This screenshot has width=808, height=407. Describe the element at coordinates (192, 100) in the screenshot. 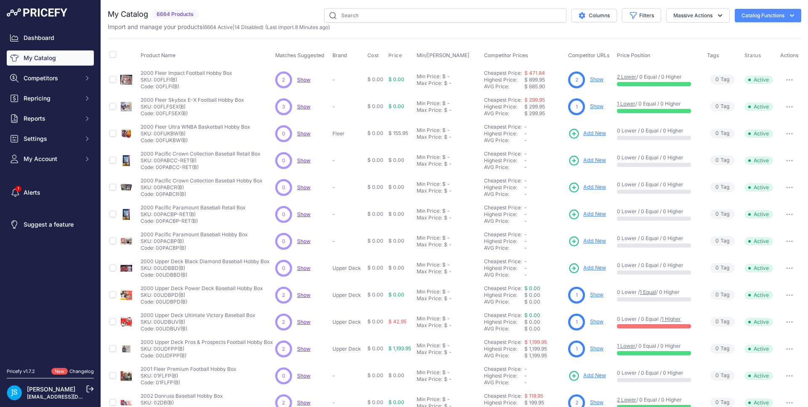

I see `p: 2000 Fleer Skybox E-X Football Hobby Box` at that location.